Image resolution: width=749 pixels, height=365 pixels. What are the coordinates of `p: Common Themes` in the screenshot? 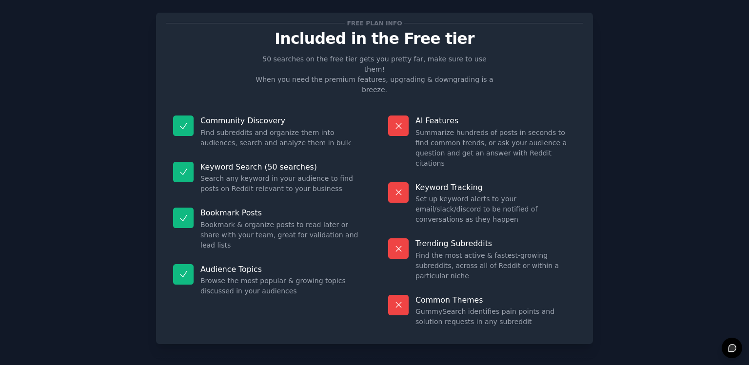 It's located at (496, 300).